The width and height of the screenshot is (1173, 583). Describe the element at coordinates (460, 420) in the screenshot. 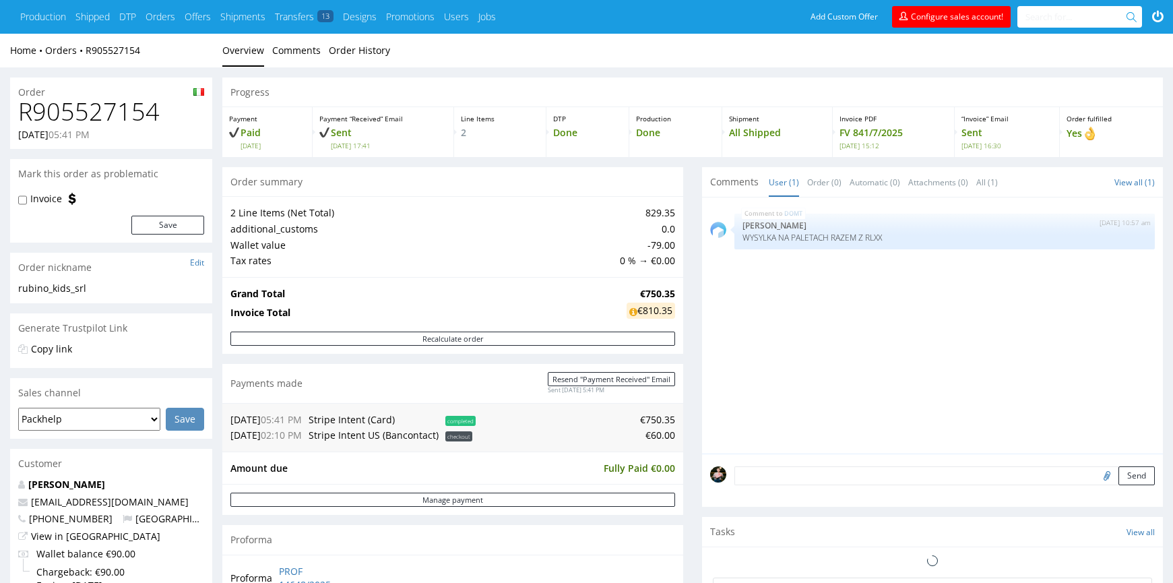

I see `span: completed` at that location.